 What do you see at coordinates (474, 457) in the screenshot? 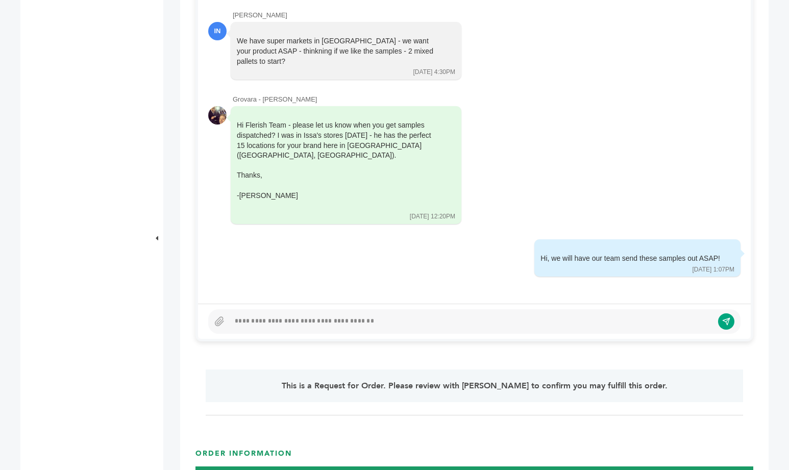
I see `h3: ORDER INFORMATION` at bounding box center [474, 457].